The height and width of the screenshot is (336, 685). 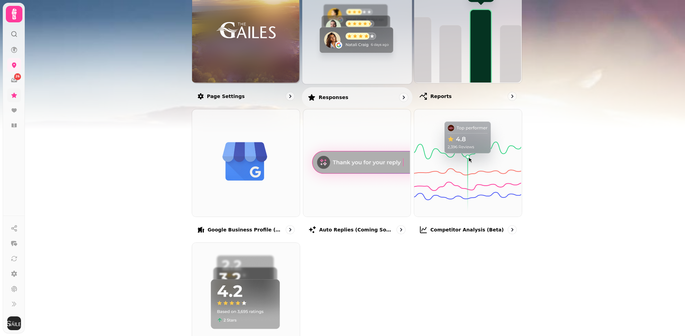 What do you see at coordinates (467, 230) in the screenshot?
I see `p: Competitor analysis (Beta)` at bounding box center [467, 230].